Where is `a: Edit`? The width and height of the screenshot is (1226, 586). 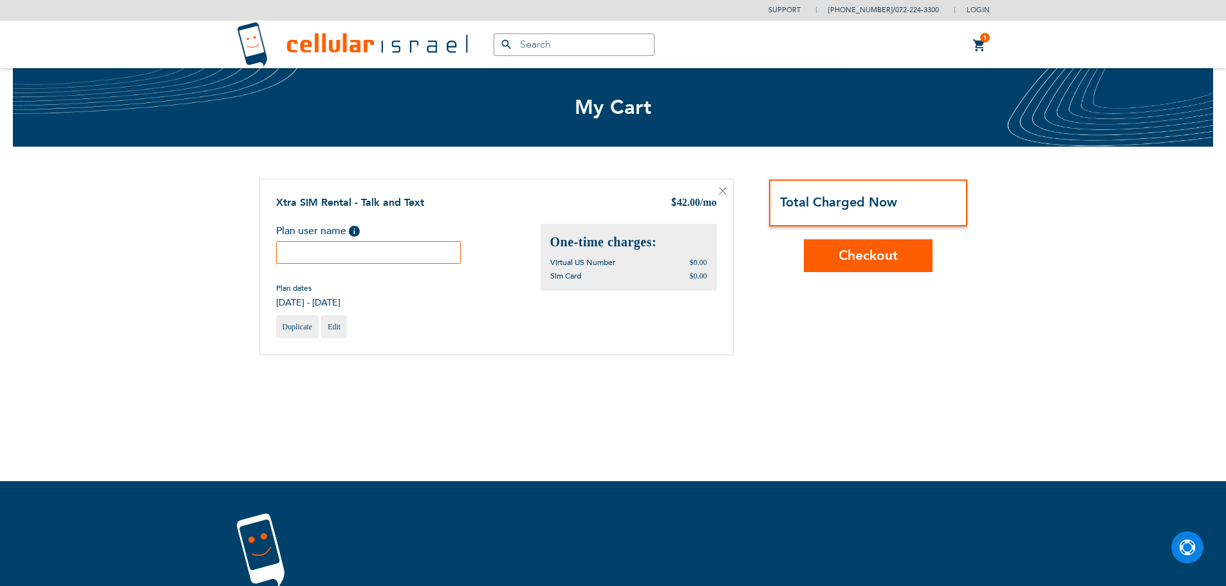
a: Edit is located at coordinates (334, 327).